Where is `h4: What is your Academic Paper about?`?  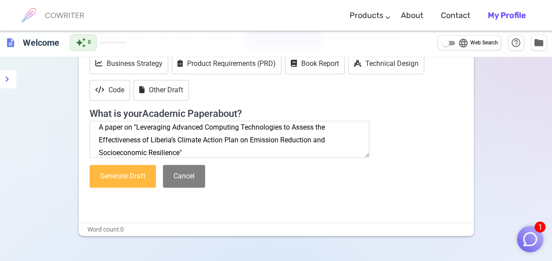
h4: What is your Academic Paper about? is located at coordinates (276, 111).